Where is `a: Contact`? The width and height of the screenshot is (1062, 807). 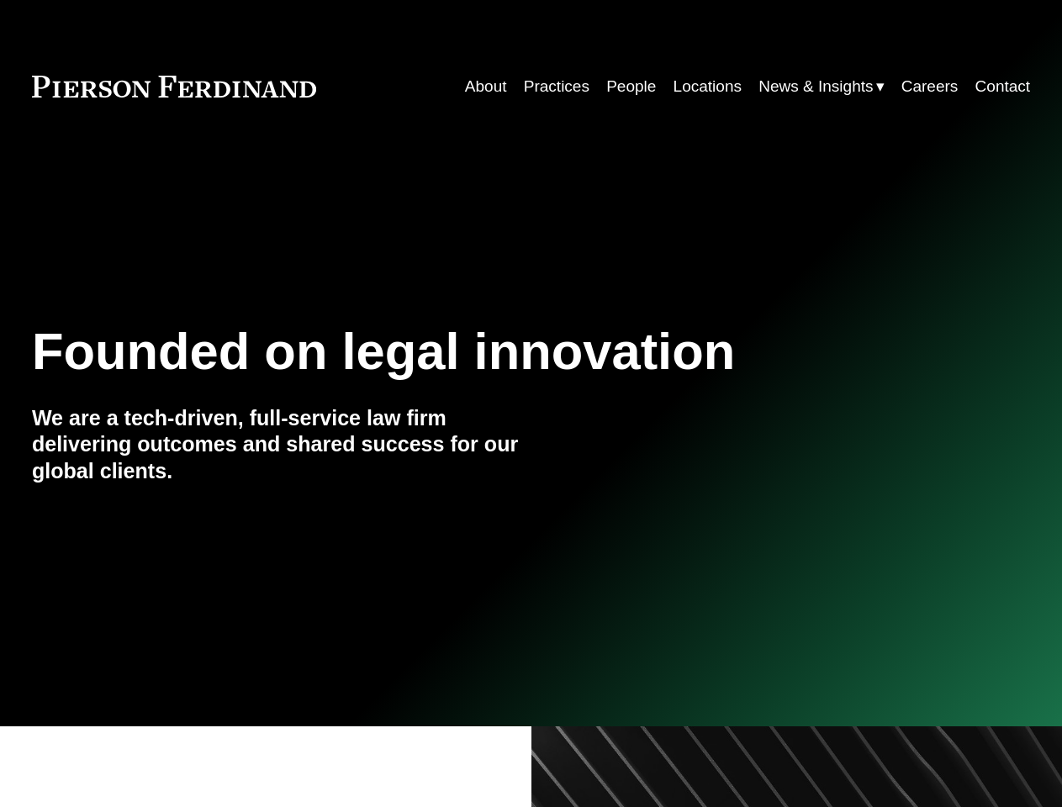
a: Contact is located at coordinates (1003, 87).